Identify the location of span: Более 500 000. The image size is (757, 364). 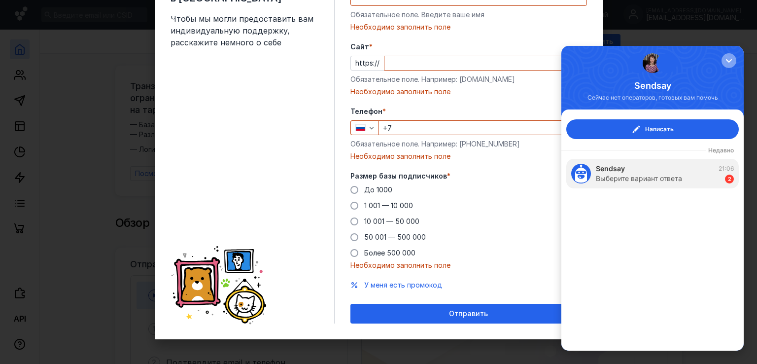
(390, 252).